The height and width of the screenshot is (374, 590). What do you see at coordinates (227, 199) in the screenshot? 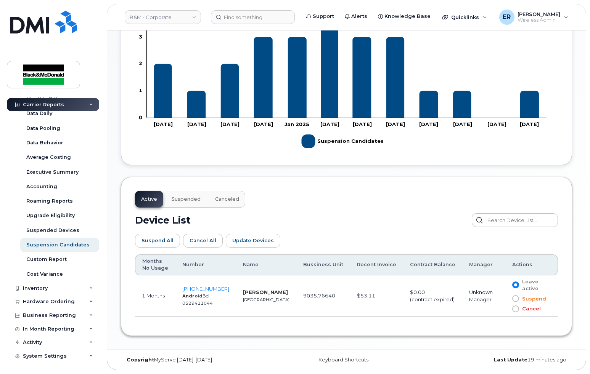
I see `span: Canceled` at bounding box center [227, 199].